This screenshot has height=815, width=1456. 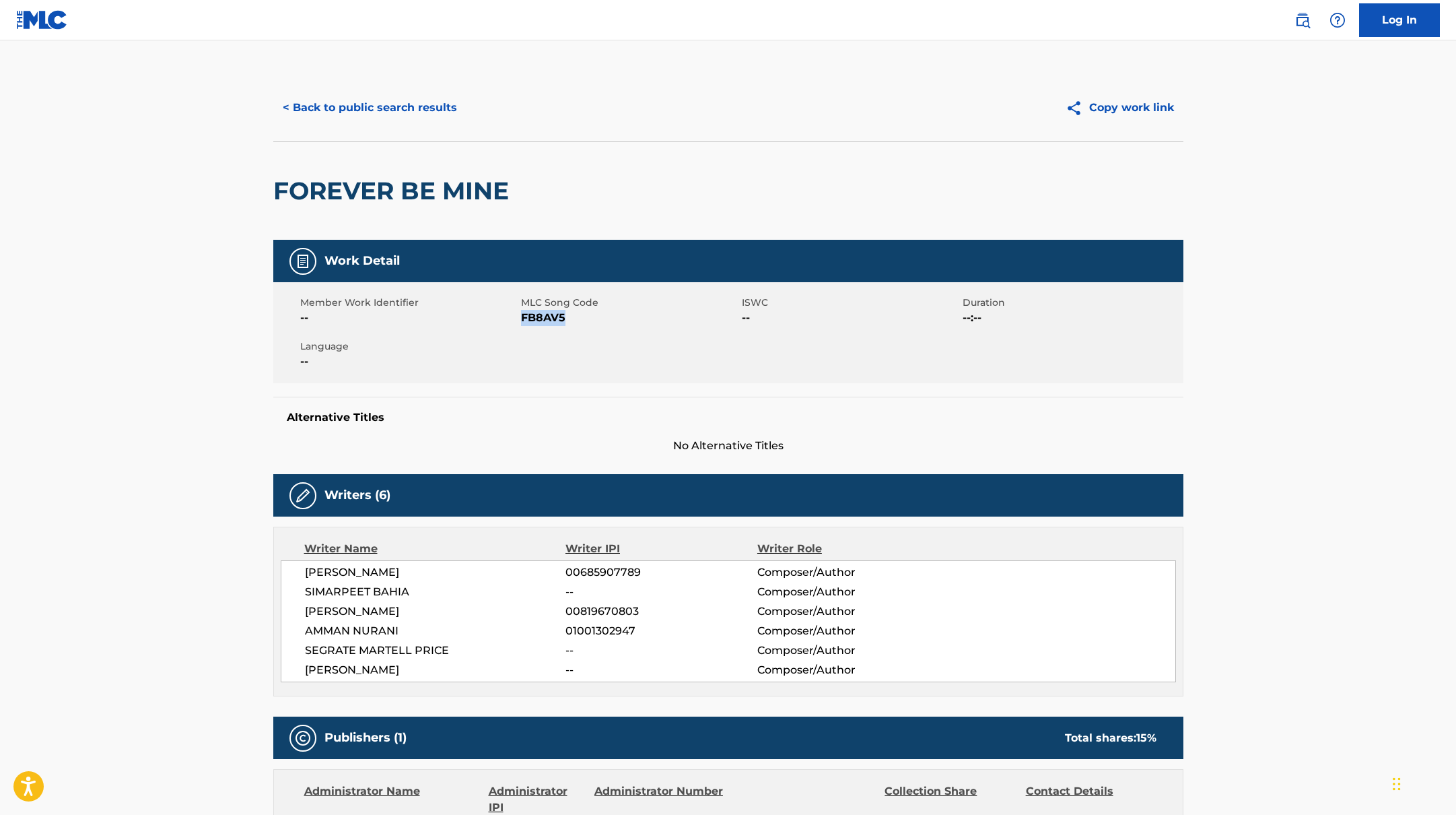 What do you see at coordinates (41, 20) in the screenshot?
I see `img: MLC Logo` at bounding box center [41, 20].